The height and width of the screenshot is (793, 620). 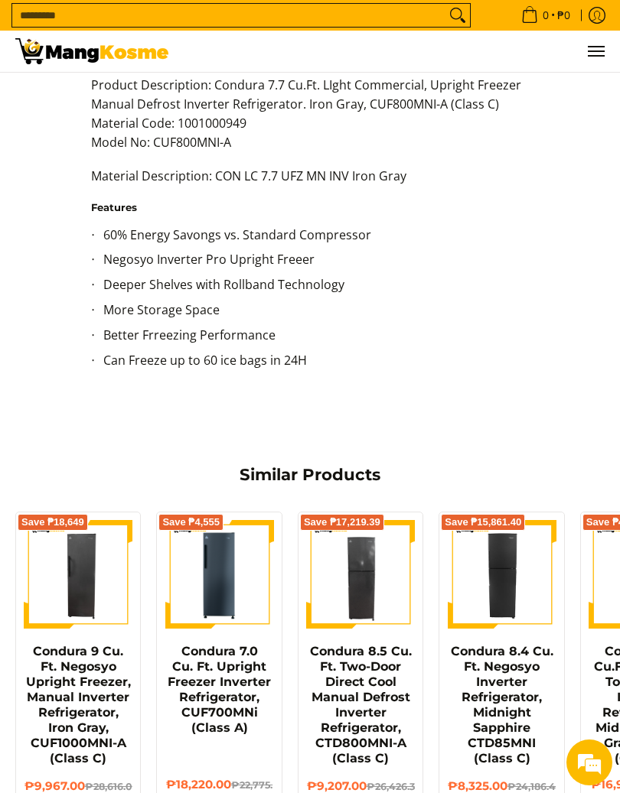 I want to click on img: Condura 8.4 Cu. Ft. Negosyo Inverter Refrigerator, Midnight Sapphire CTD85MNI (Class C), so click(x=501, y=574).